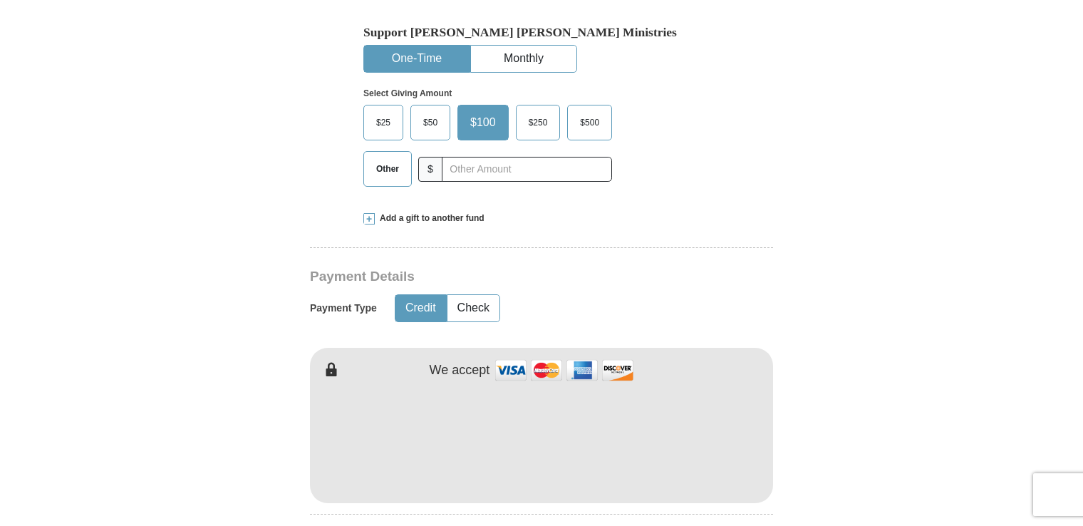 Image resolution: width=1083 pixels, height=526 pixels. What do you see at coordinates (483, 123) in the screenshot?
I see `span: $100` at bounding box center [483, 123].